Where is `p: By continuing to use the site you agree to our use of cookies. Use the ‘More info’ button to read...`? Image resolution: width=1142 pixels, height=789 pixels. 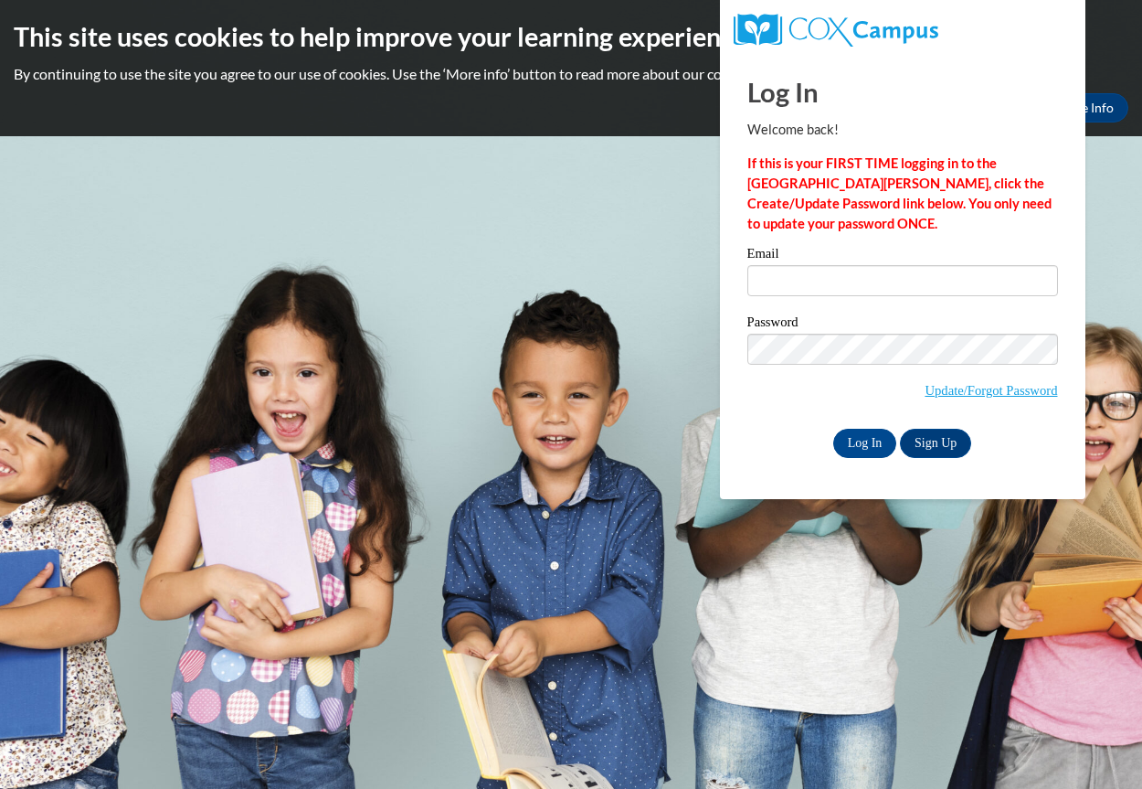 p: By continuing to use the site you agree to our use of cookies. Use the ‘More info’ button to read... is located at coordinates (571, 74).